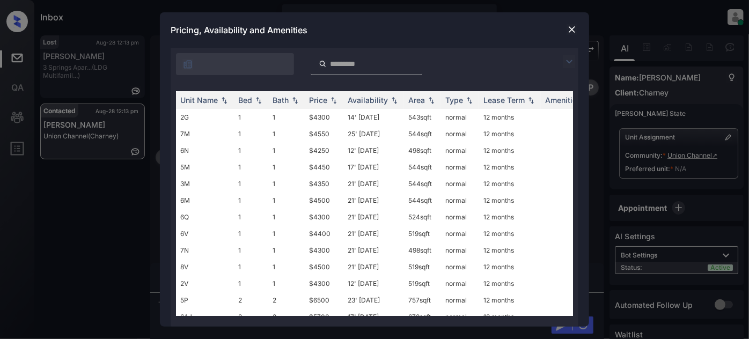 Image resolution: width=749 pixels, height=339 pixels. I want to click on td: 7N, so click(205, 250).